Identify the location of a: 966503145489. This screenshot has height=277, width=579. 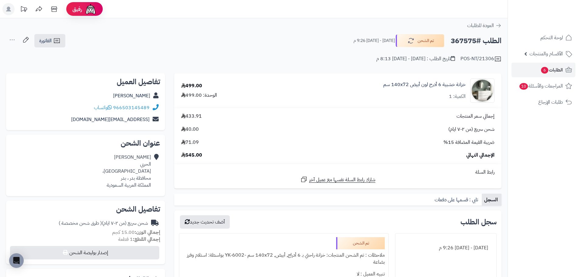
(131, 108).